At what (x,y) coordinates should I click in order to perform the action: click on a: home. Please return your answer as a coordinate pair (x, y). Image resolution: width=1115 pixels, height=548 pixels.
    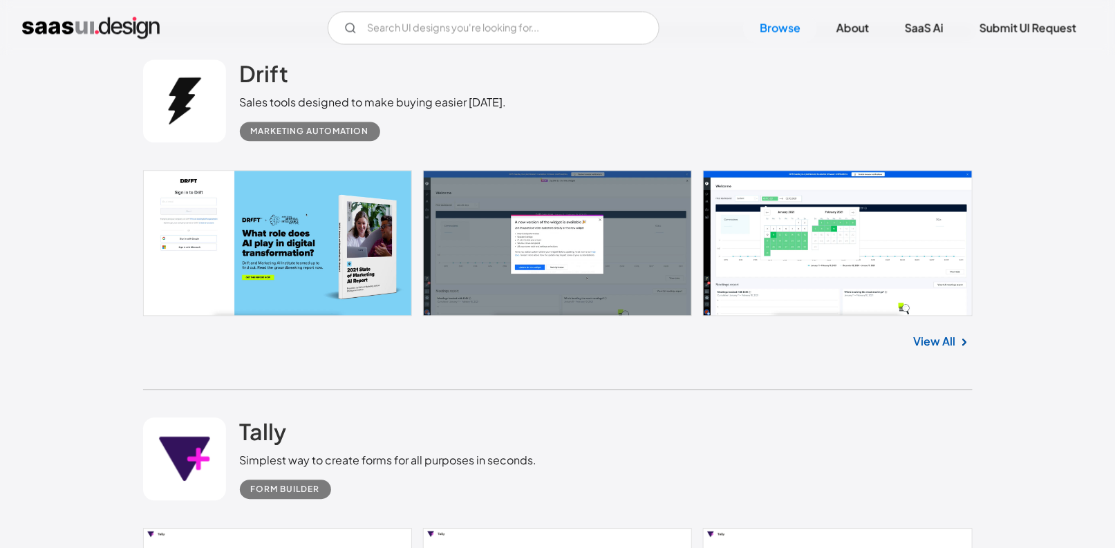
    Looking at the image, I should click on (91, 28).